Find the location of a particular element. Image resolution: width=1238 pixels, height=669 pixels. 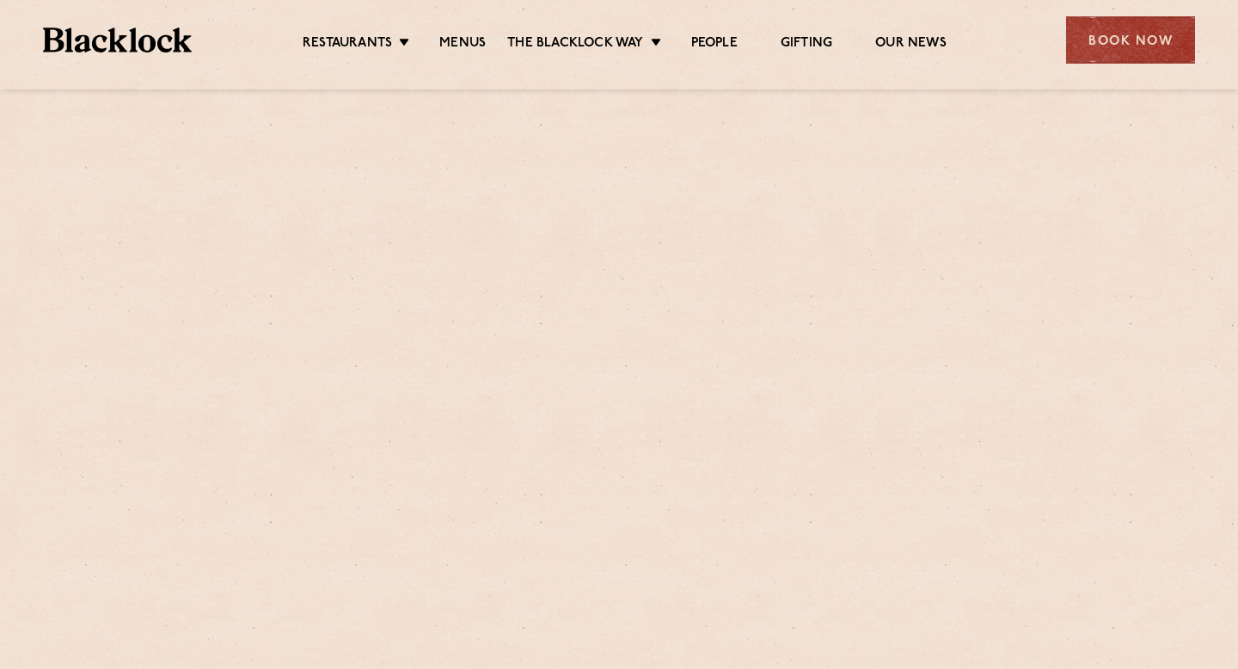

a: The Blacklock Way is located at coordinates (575, 45).